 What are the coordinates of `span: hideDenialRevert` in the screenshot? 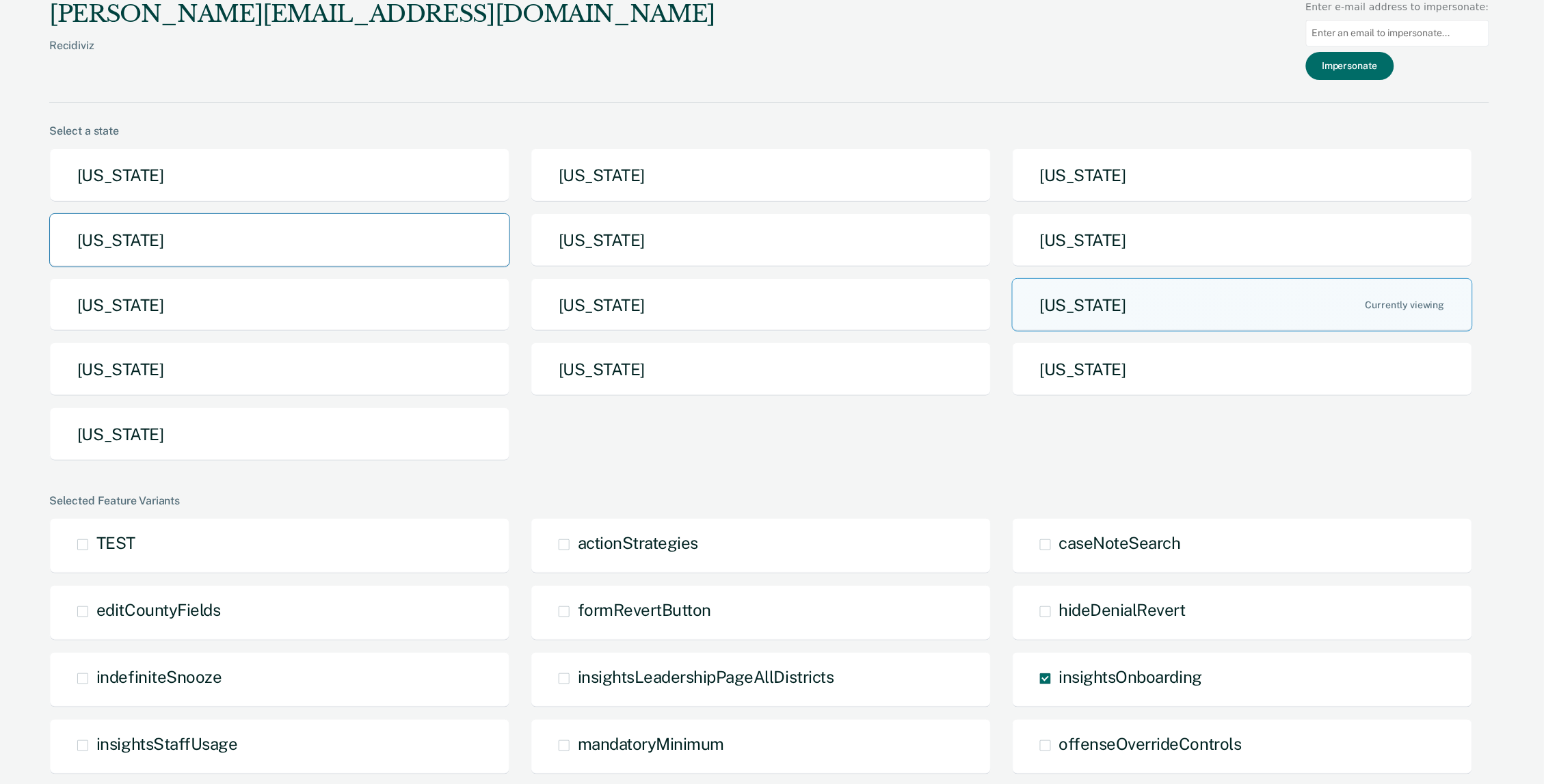 It's located at (1122, 609).